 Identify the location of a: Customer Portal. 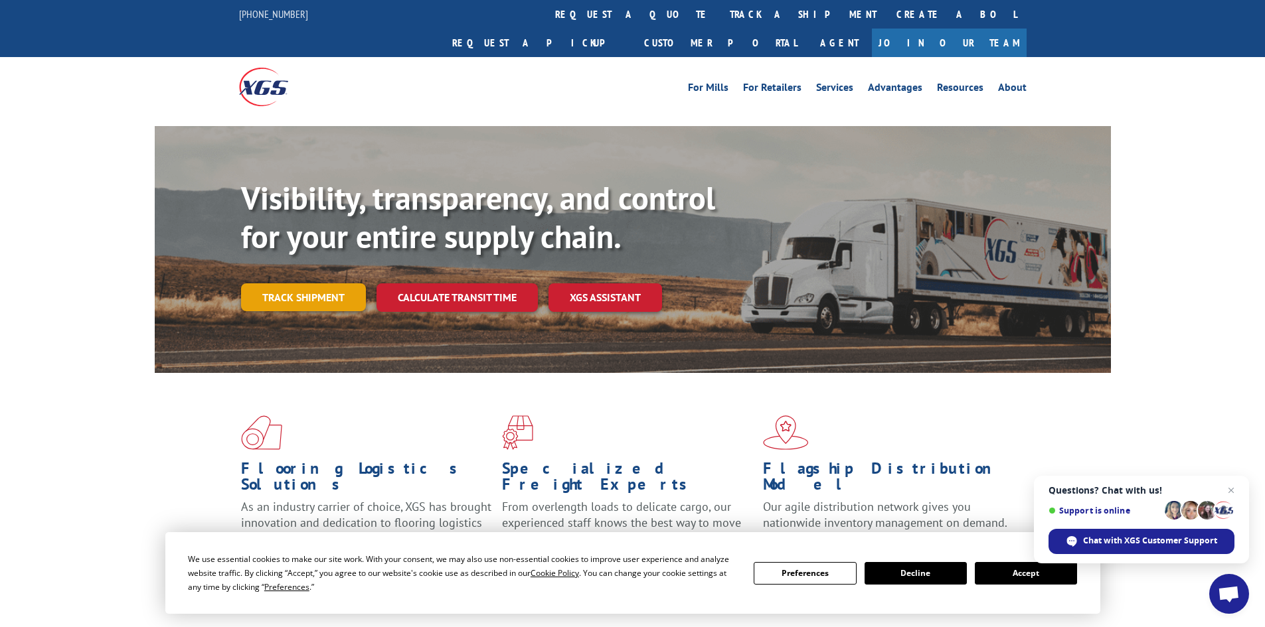
(720, 42).